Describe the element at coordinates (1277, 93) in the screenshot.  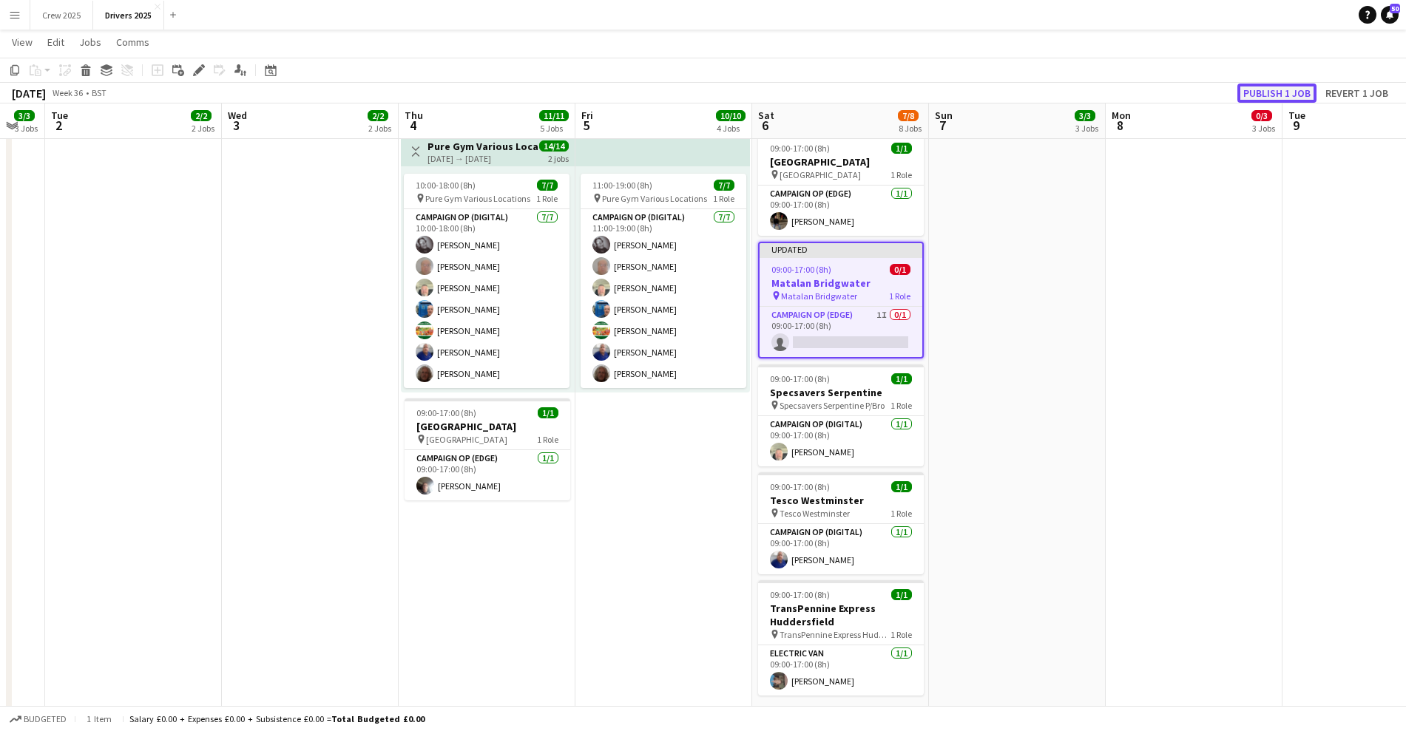
I see `button: Publish 1 job` at that location.